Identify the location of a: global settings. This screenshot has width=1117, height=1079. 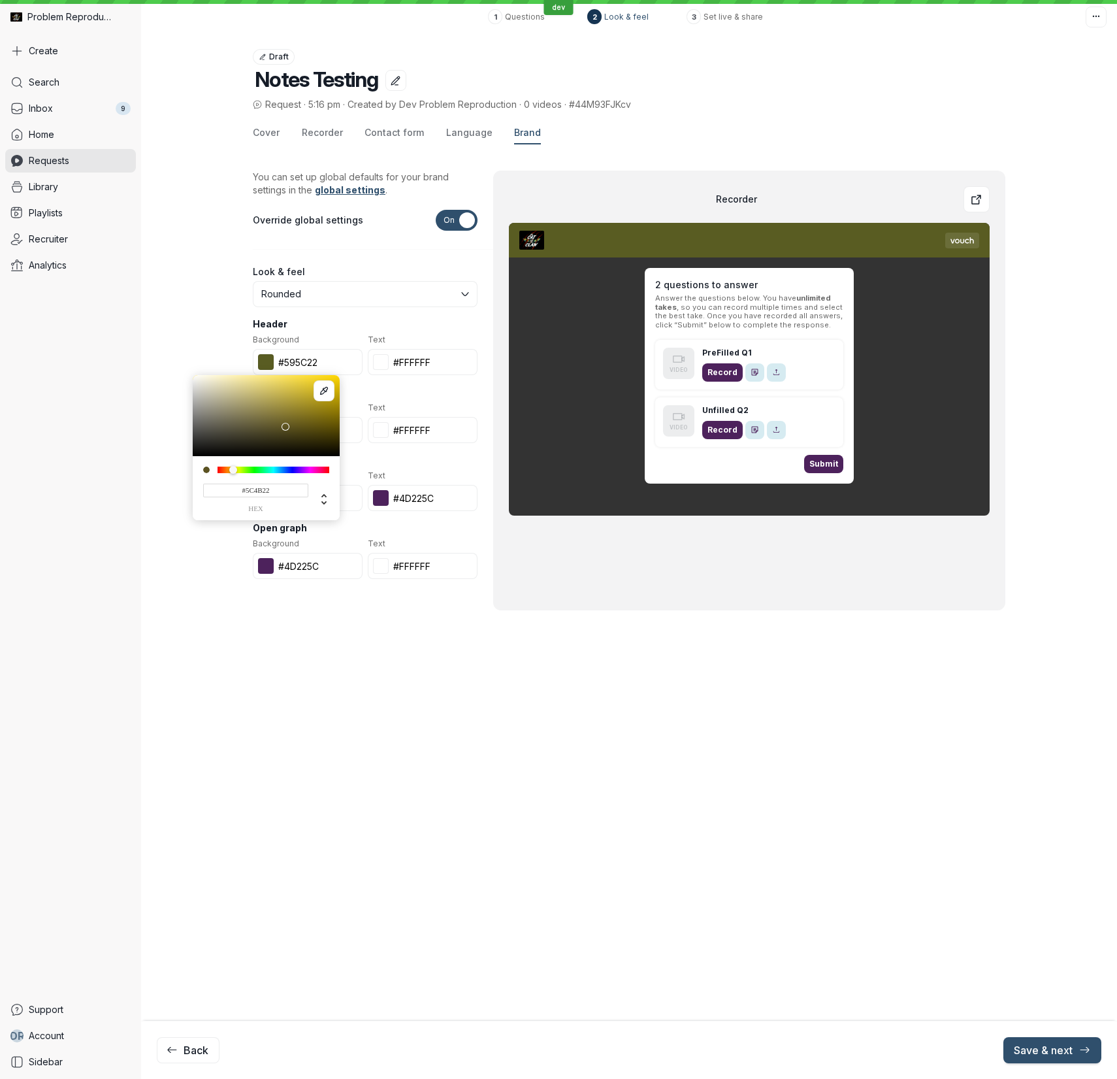
(350, 190).